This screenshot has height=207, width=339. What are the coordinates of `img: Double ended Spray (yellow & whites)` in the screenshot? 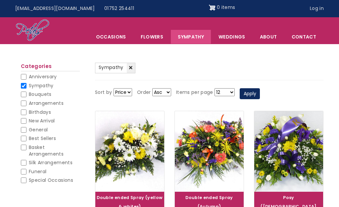 It's located at (130, 151).